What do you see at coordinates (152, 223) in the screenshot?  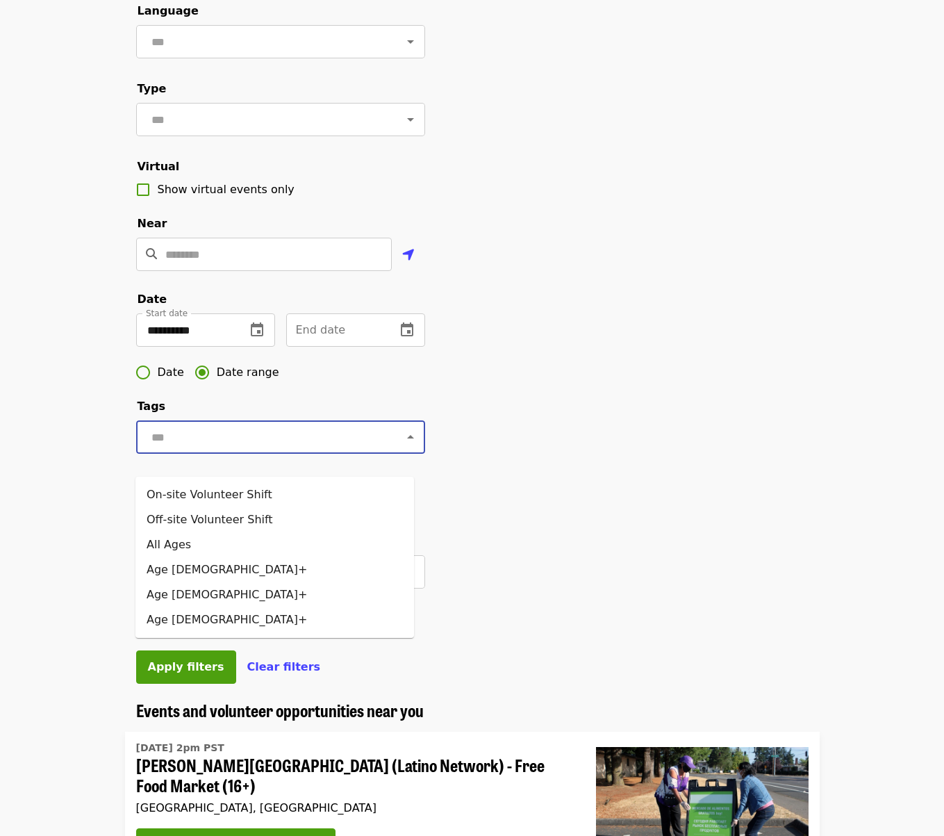 I see `span: Near` at bounding box center [152, 223].